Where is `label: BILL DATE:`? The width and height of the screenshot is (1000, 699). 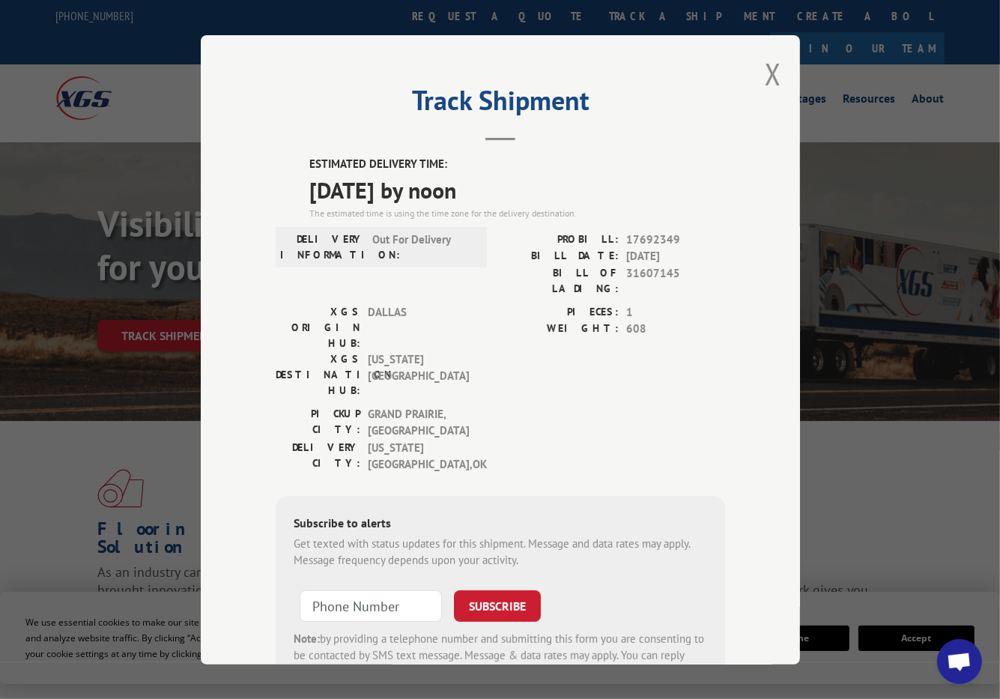 label: BILL DATE: is located at coordinates (560, 256).